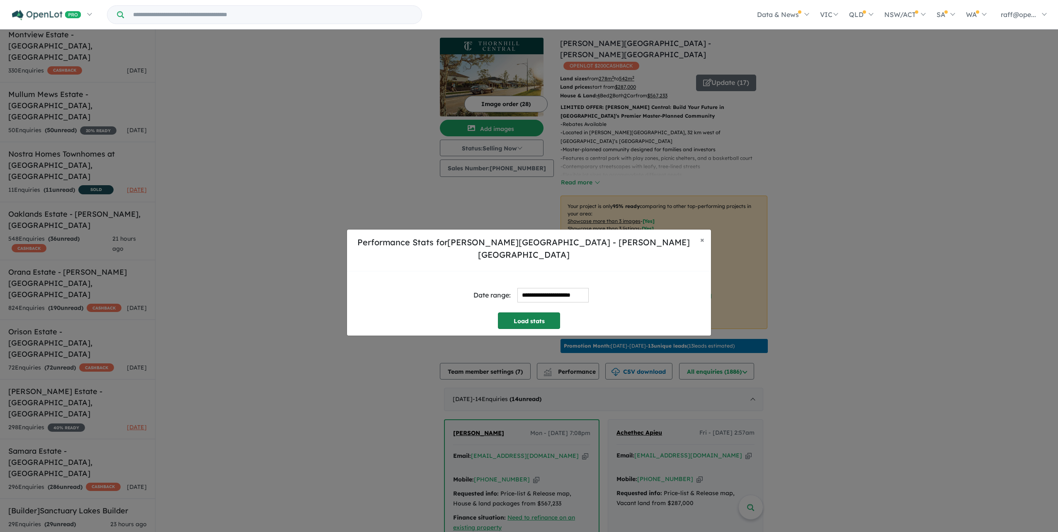 This screenshot has width=1058, height=532. Describe the element at coordinates (273, 15) in the screenshot. I see `input: Try estate name, suburb, builder or developer` at that location.